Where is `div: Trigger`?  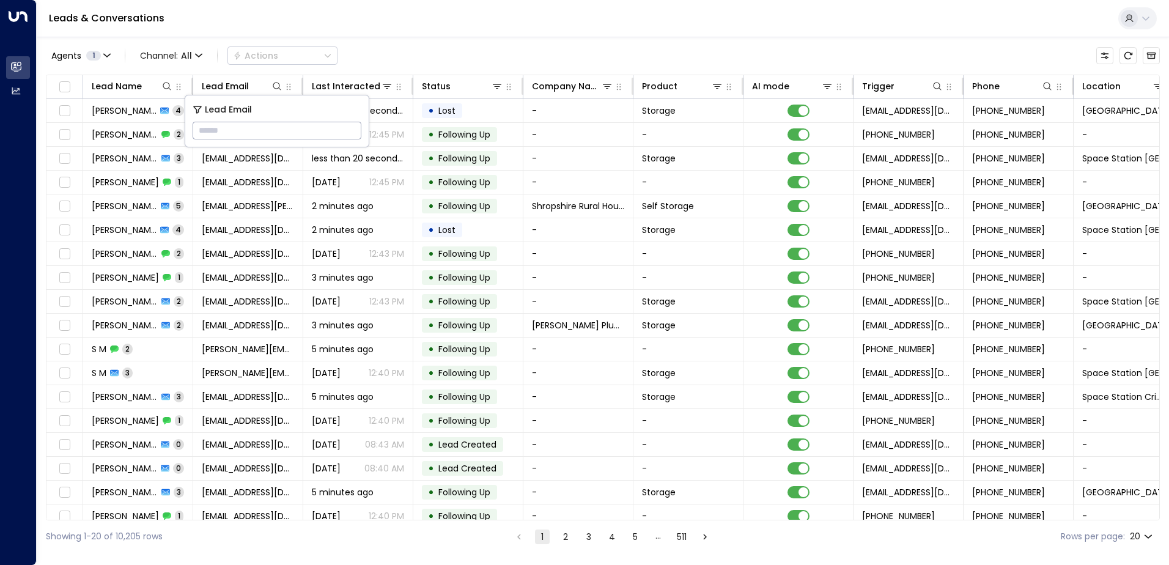
div: Trigger is located at coordinates (878, 86).